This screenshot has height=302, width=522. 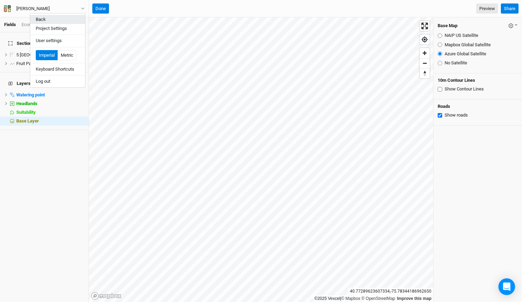 What do you see at coordinates (58, 69) in the screenshot?
I see `button: Keyboard Shortcuts` at bounding box center [58, 69].